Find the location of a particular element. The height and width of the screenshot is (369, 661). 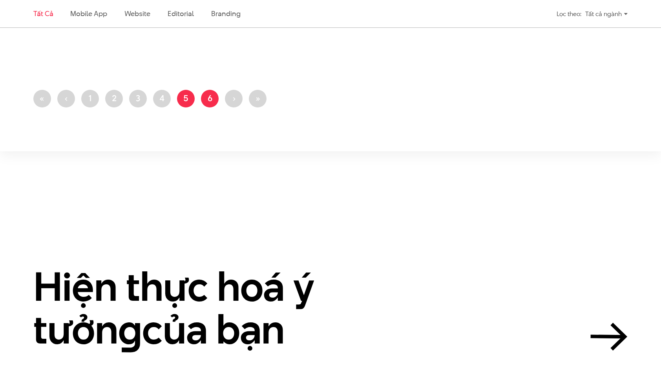

a: 1 is located at coordinates (90, 98).